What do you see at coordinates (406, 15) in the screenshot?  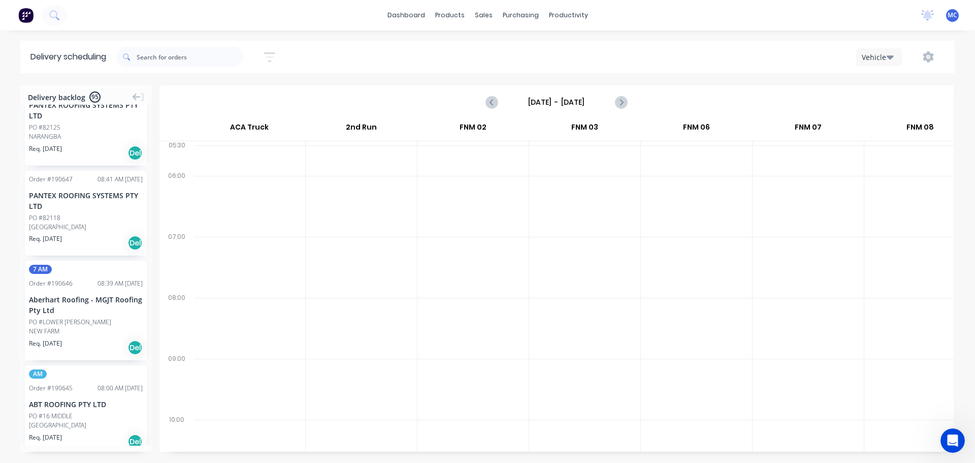 I see `a: dashboard` at bounding box center [406, 15].